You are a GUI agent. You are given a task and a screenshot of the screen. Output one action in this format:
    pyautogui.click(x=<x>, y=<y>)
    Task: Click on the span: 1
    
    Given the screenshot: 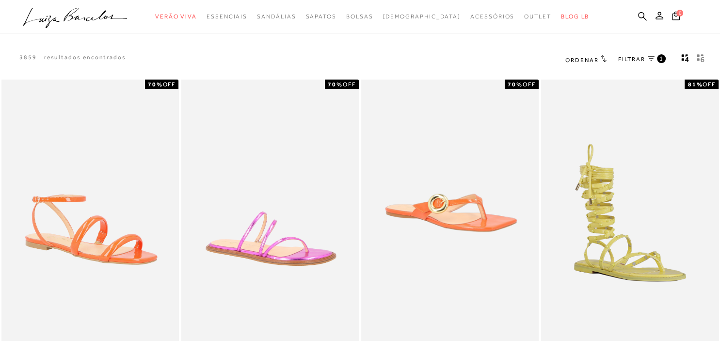 What is the action you would take?
    pyautogui.click(x=662, y=58)
    